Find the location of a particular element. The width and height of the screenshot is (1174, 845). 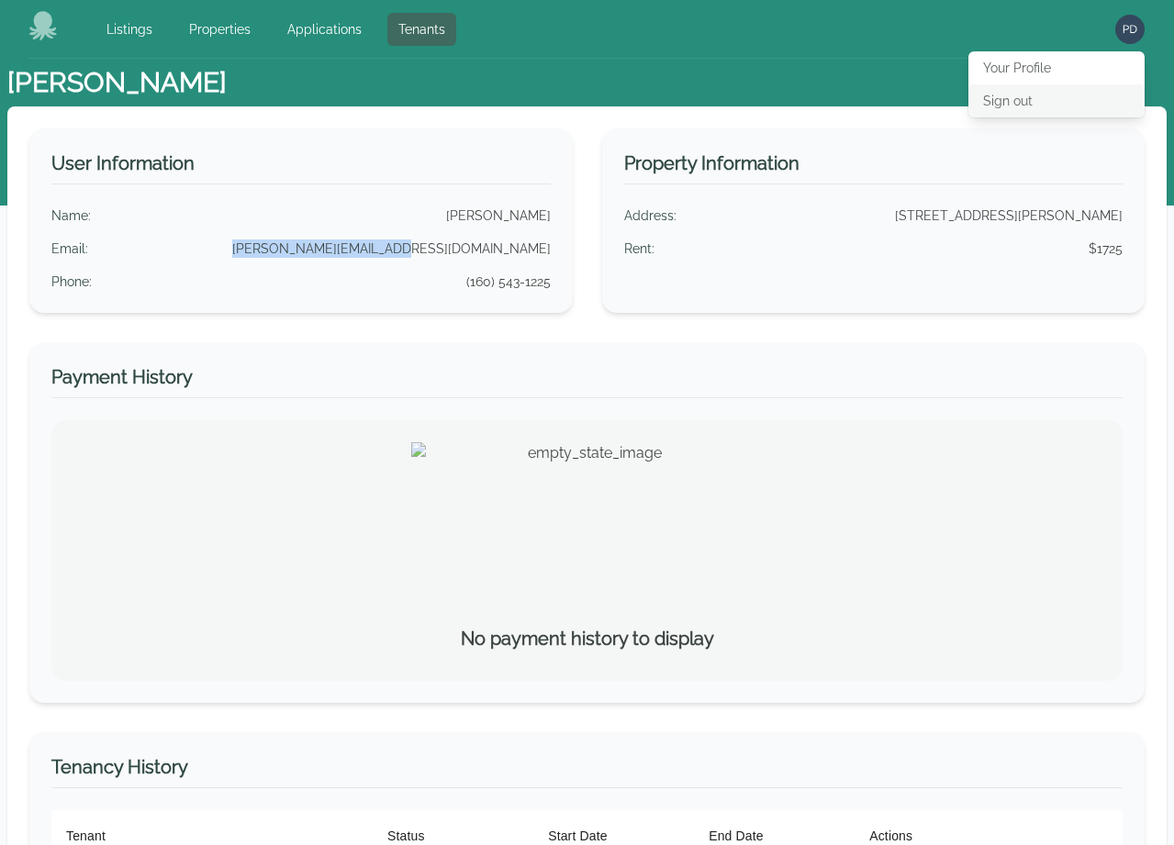

img: empty_state_image is located at coordinates (587, 530).